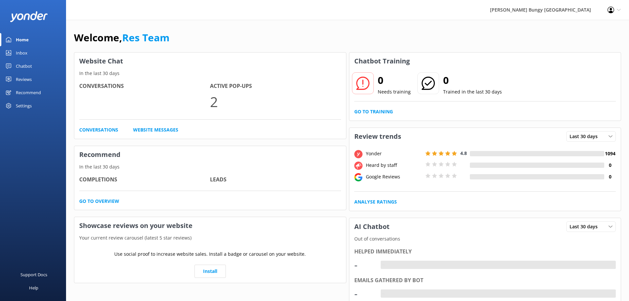 The image size is (629, 301). What do you see at coordinates (24, 66) in the screenshot?
I see `div: Chatbot` at bounding box center [24, 66].